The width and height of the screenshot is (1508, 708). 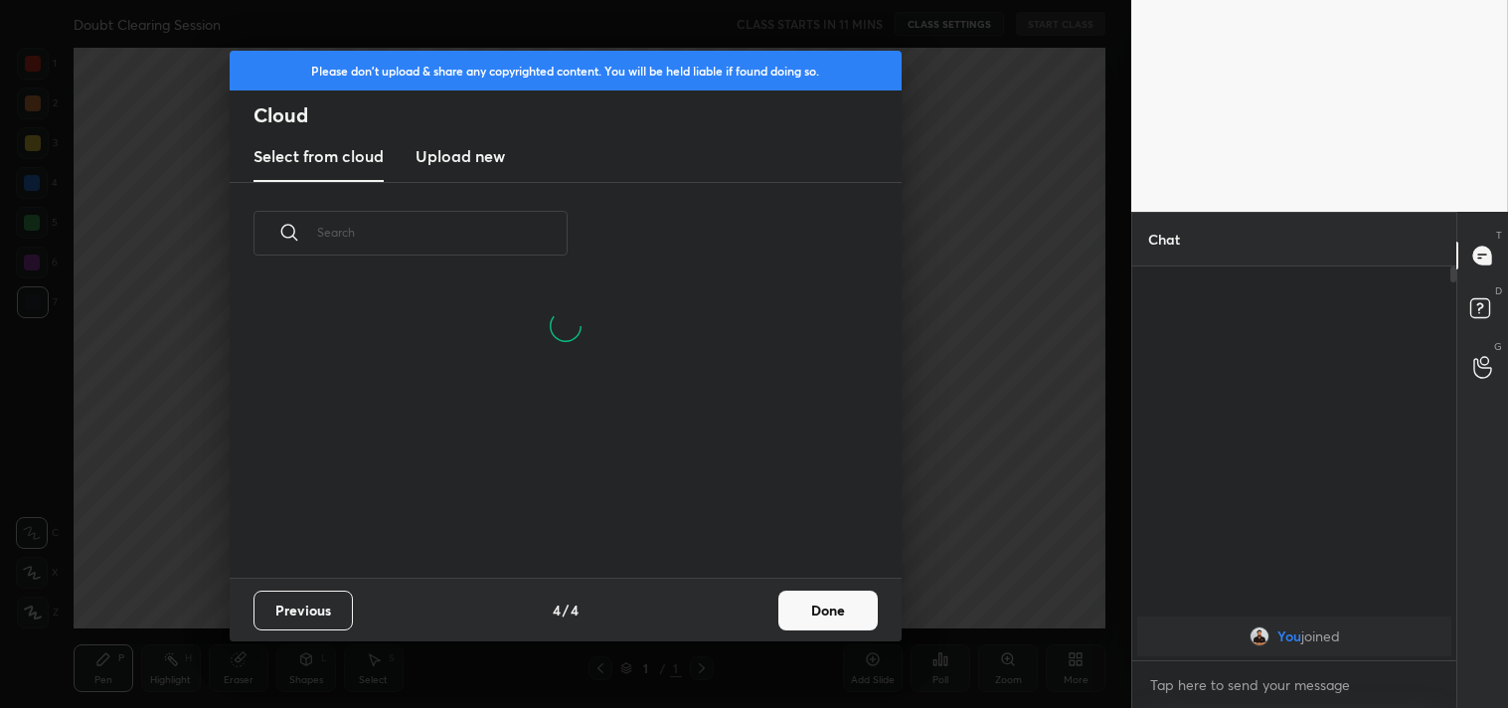 What do you see at coordinates (577, 115) in the screenshot?
I see `h2: Cloud` at bounding box center [577, 115].